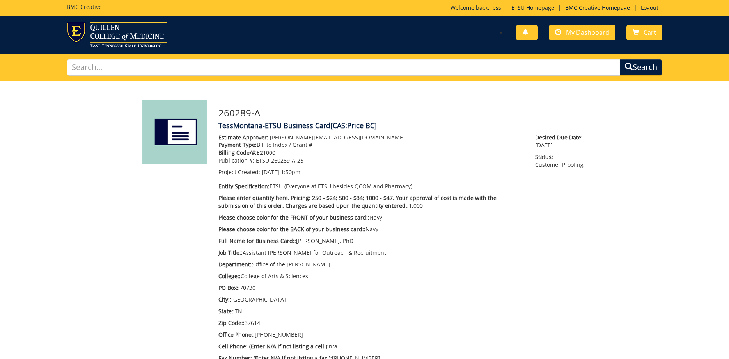  What do you see at coordinates (371, 346) in the screenshot?
I see `p: n/a` at bounding box center [371, 346].